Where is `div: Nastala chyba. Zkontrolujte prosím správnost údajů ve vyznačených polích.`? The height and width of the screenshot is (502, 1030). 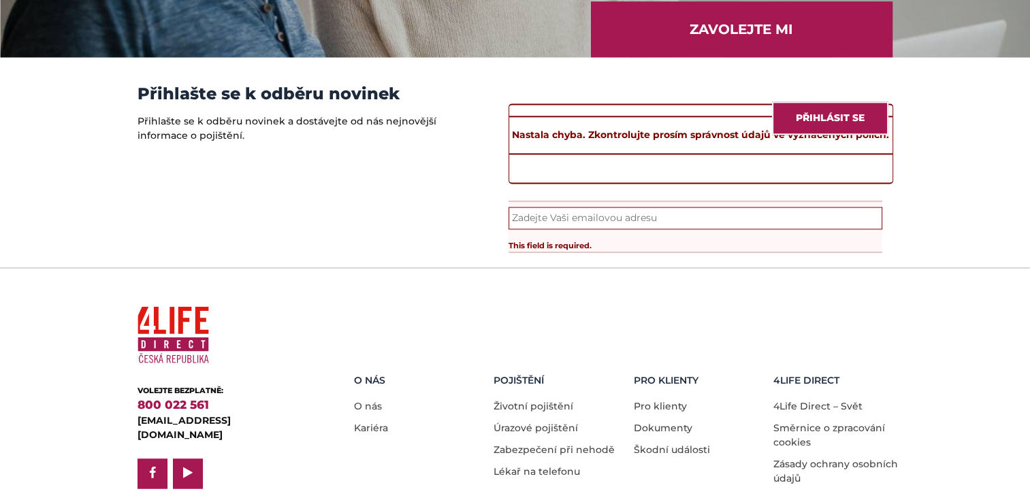
div: Nastala chyba. Zkontrolujte prosím správnost údajů ve vyznačených polích. is located at coordinates (700, 135).